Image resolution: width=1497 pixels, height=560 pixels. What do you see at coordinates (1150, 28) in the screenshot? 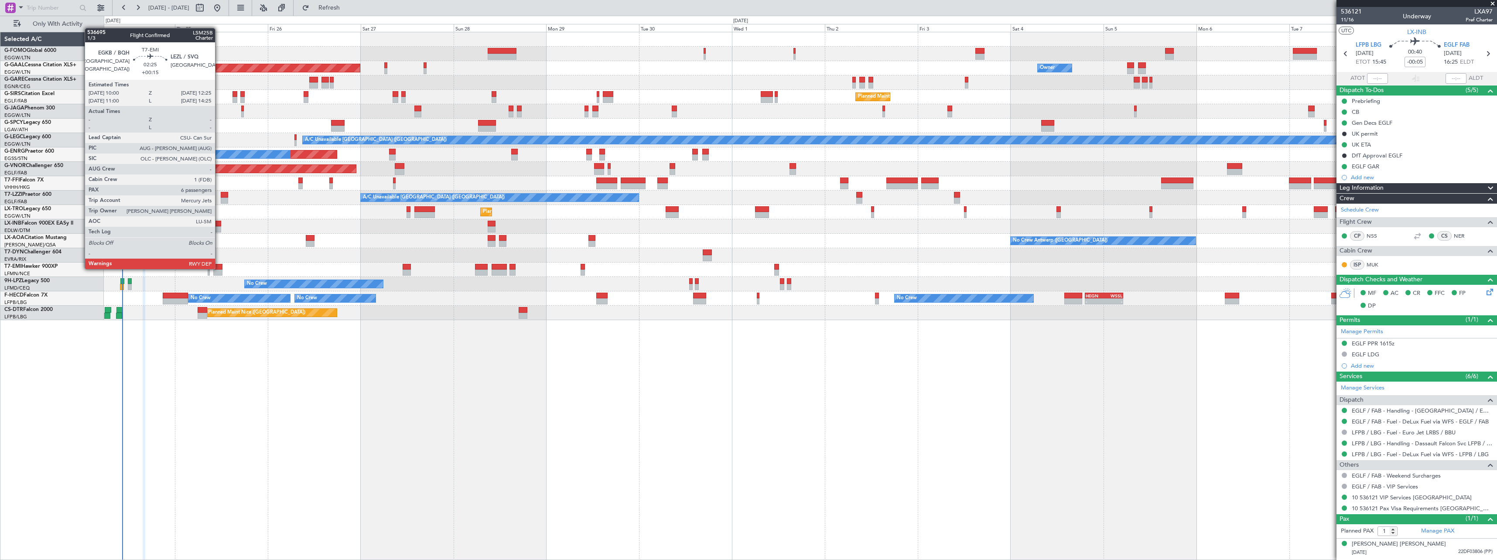
I see `div: Sun 5` at bounding box center [1150, 28].